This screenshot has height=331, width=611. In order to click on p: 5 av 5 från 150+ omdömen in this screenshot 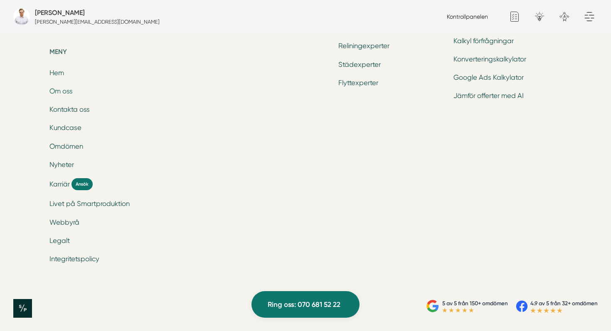, I will do `click(475, 304)`.